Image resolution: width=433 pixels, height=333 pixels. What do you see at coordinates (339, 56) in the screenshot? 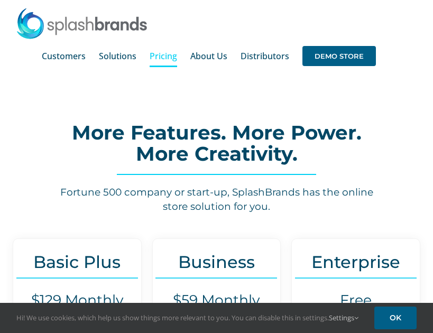
I see `span: DEMO STORE` at bounding box center [339, 56].